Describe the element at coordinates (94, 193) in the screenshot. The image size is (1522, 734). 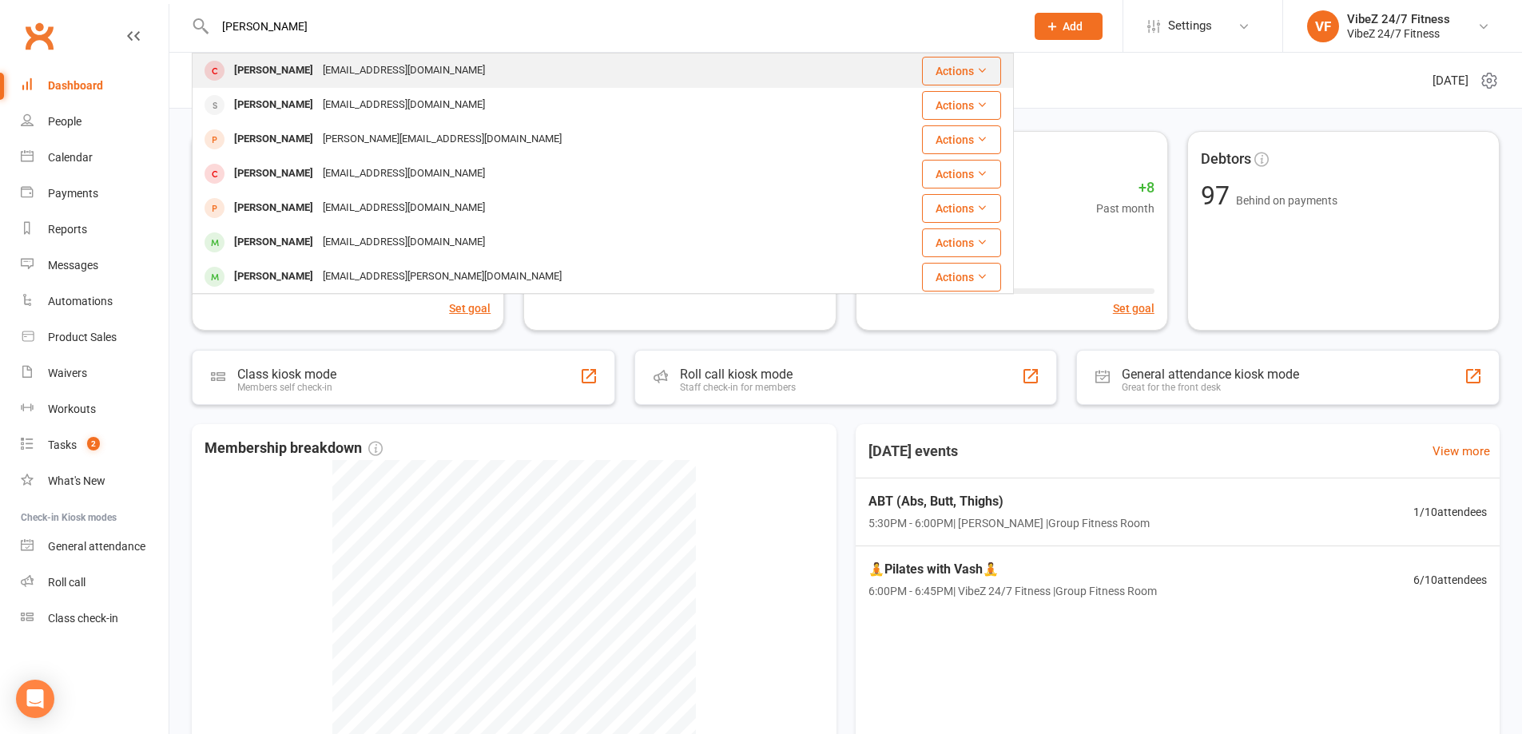
I see `a: Payments` at that location.